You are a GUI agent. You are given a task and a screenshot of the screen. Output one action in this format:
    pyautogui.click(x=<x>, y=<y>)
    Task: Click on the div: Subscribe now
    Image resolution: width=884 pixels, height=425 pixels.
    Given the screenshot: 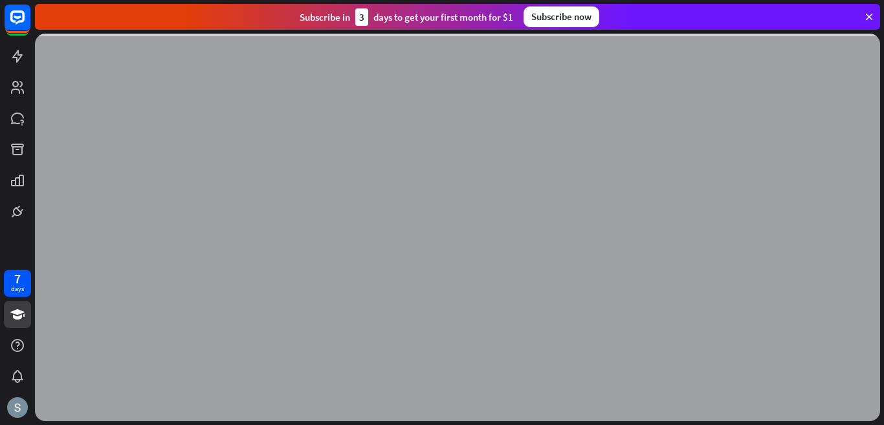 What is the action you would take?
    pyautogui.click(x=561, y=17)
    